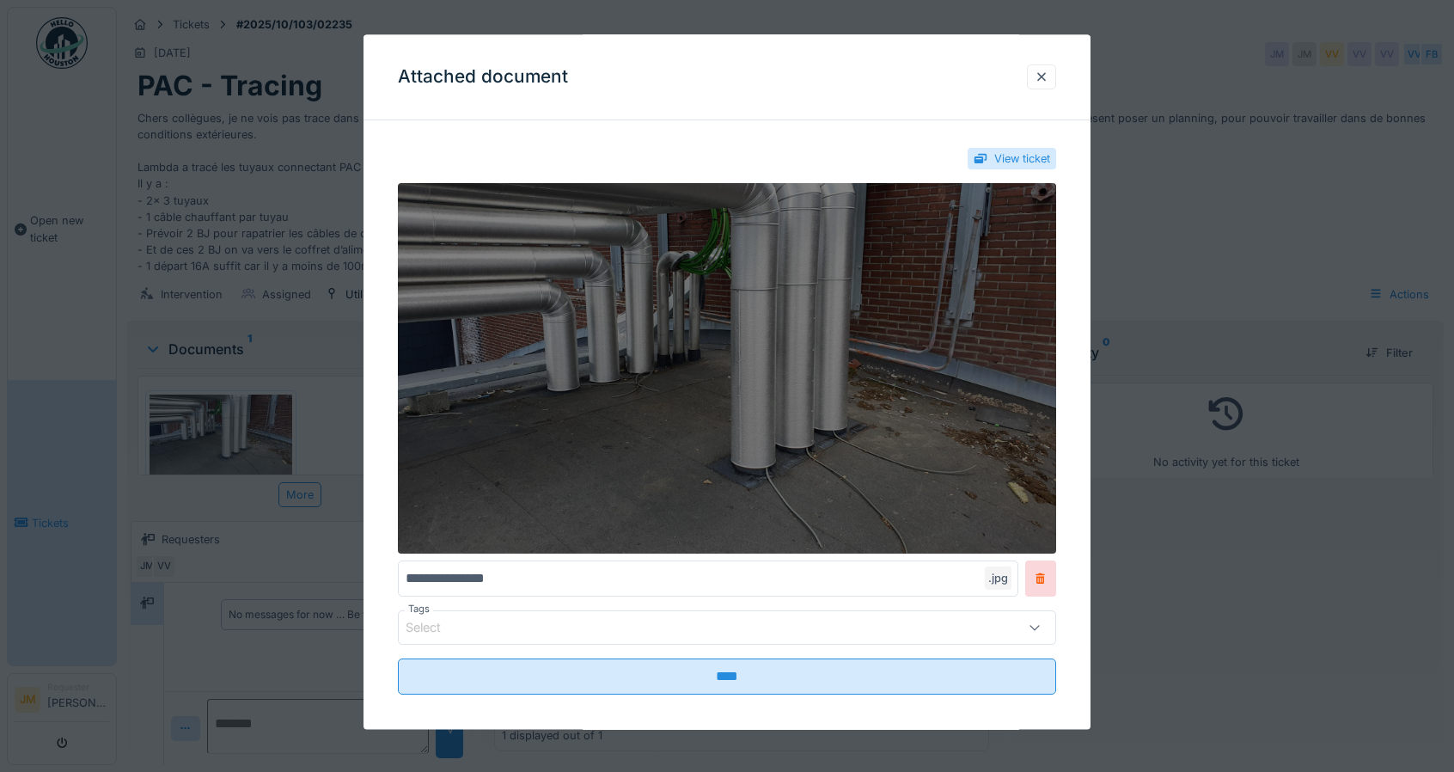 The height and width of the screenshot is (772, 1454). I want to click on label: Tags, so click(418, 608).